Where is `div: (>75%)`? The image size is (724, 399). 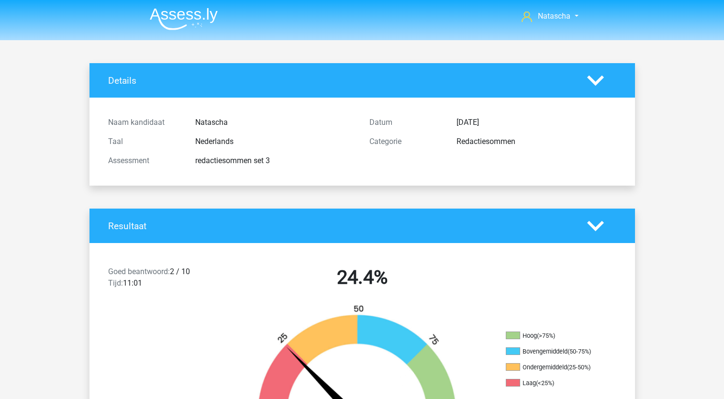 div: (>75%) is located at coordinates (546, 335).